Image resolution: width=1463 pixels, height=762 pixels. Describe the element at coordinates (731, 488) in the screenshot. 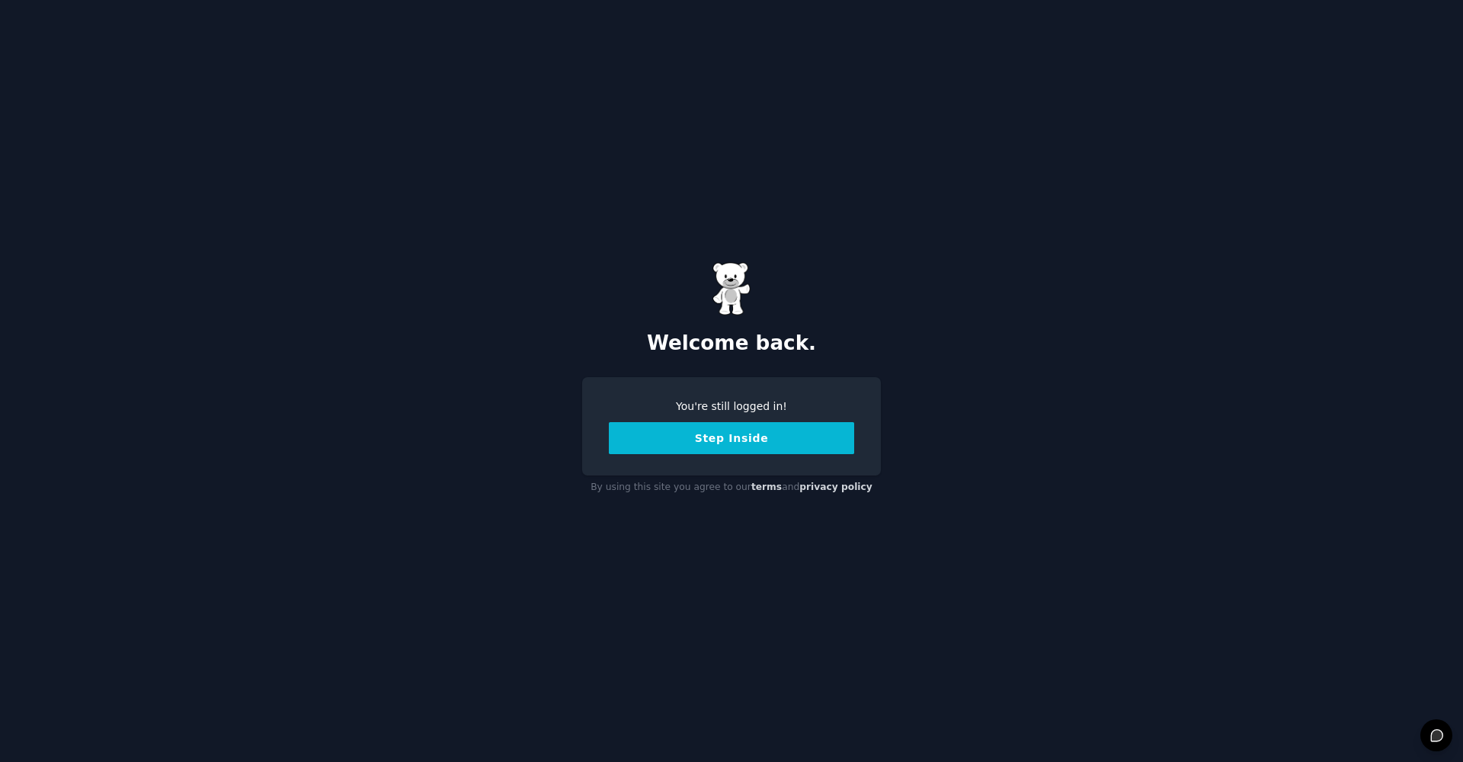

I see `div: By using this site you agree to our and` at that location.